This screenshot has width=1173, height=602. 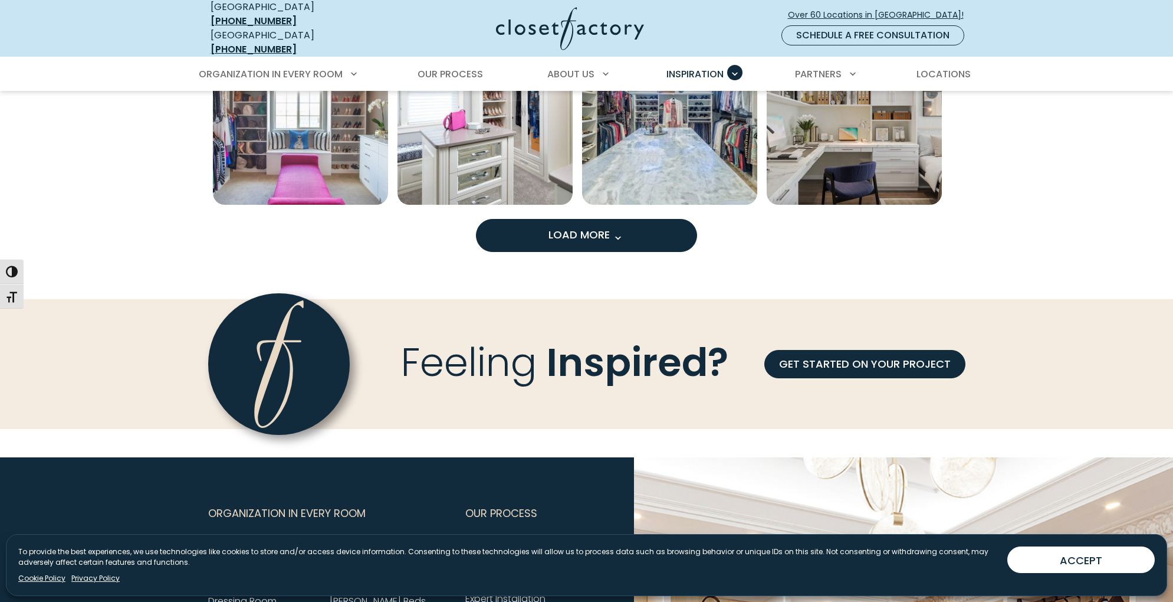 I want to click on nav: Primary Menu, so click(x=587, y=74).